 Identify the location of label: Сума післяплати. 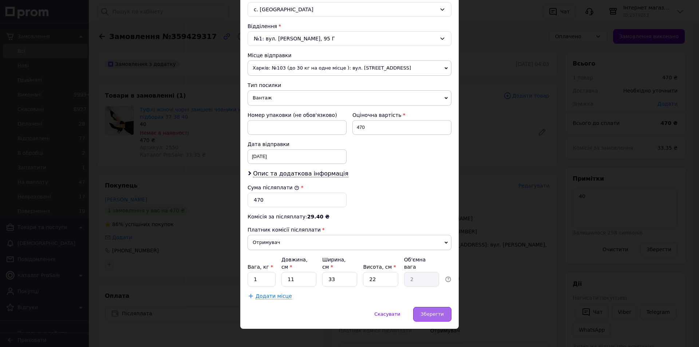
(273, 187).